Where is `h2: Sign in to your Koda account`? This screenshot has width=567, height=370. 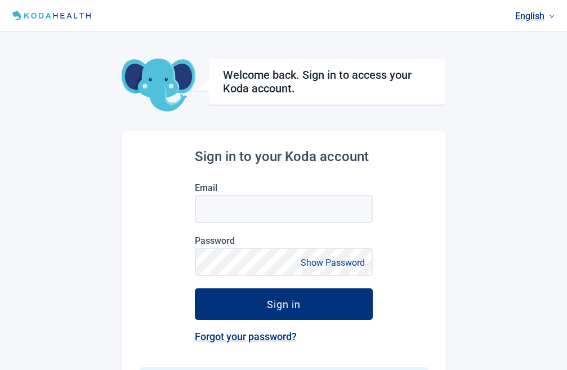 h2: Sign in to your Koda account is located at coordinates (284, 156).